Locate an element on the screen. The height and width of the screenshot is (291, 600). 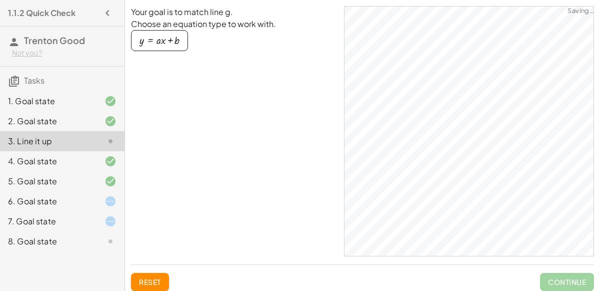
button: Reset is located at coordinates (150, 282).